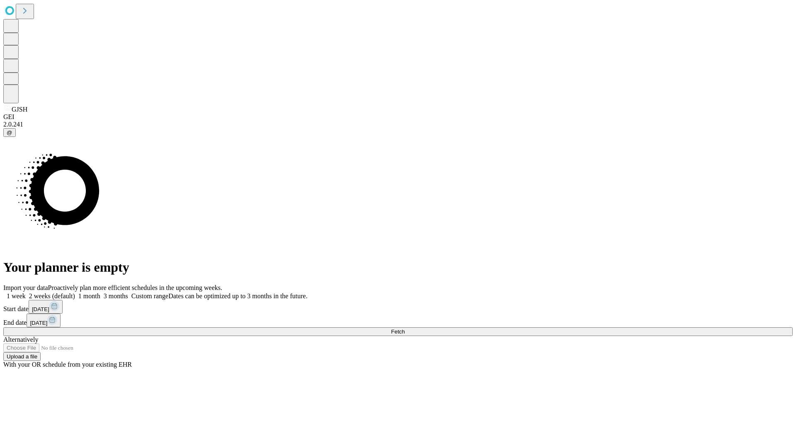 The height and width of the screenshot is (448, 796). I want to click on span: 1 month, so click(89, 296).